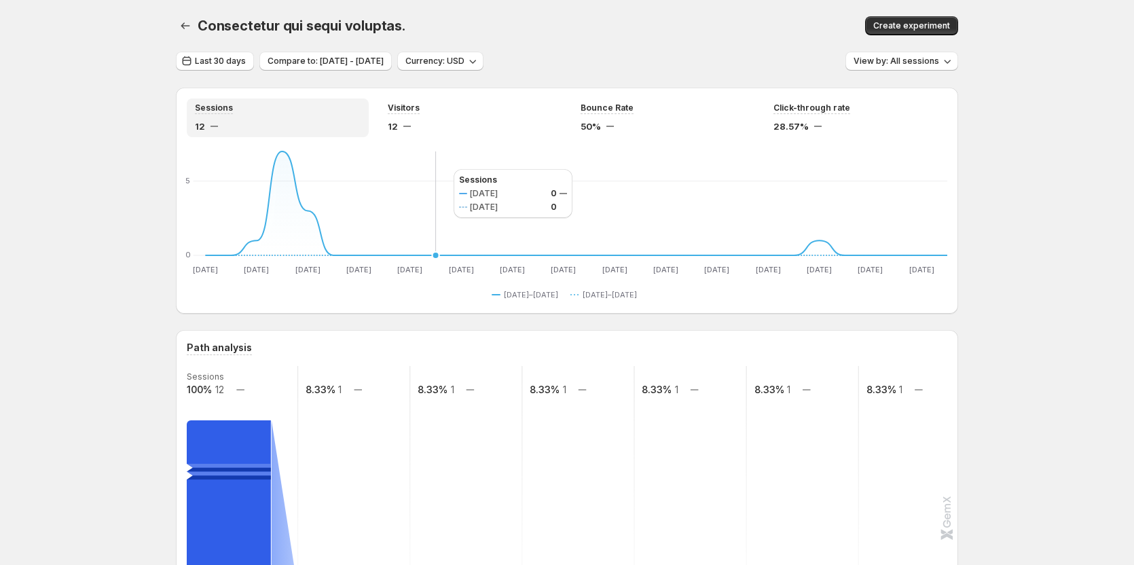 The height and width of the screenshot is (565, 1134). Describe the element at coordinates (902, 61) in the screenshot. I see `button: View by: All sessions` at that location.